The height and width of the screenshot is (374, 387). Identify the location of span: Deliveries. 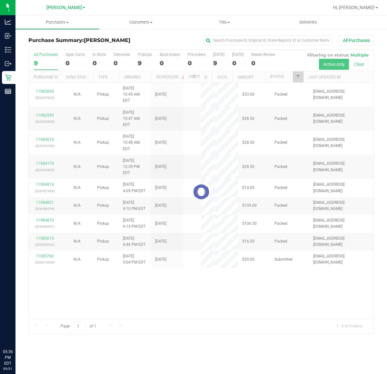
(308, 22).